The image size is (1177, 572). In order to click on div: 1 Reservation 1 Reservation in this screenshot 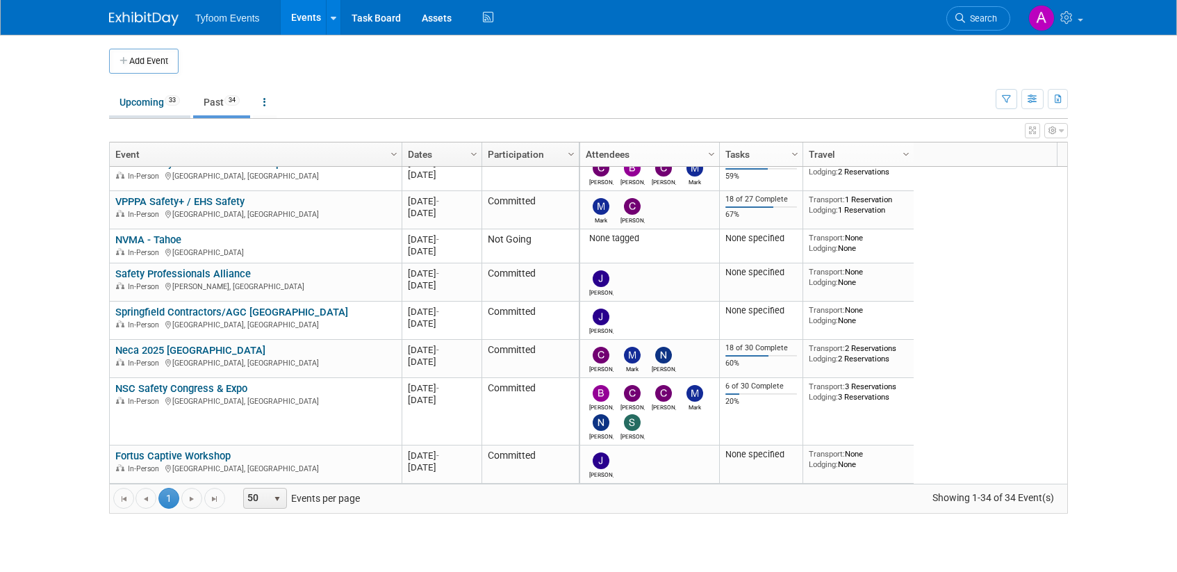, I will do `click(859, 204)`.